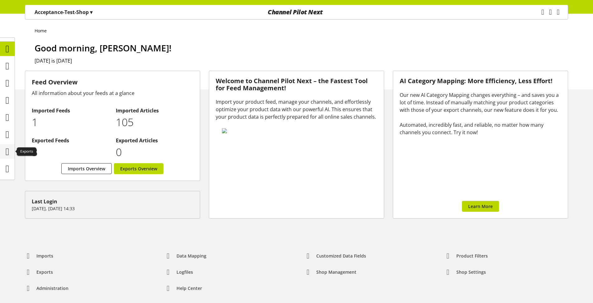 This screenshot has width=593, height=303. Describe the element at coordinates (472, 255) in the screenshot. I see `span: Product Filters` at that location.